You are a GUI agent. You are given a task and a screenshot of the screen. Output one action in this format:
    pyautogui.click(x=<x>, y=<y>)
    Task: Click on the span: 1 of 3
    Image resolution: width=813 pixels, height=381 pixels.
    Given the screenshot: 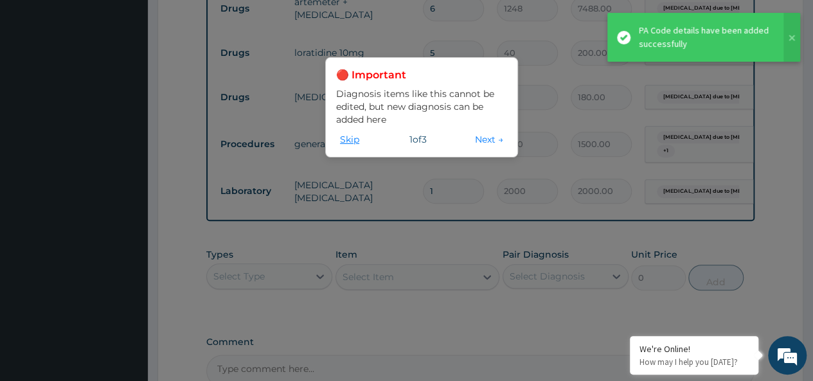 What is the action you would take?
    pyautogui.click(x=418, y=140)
    